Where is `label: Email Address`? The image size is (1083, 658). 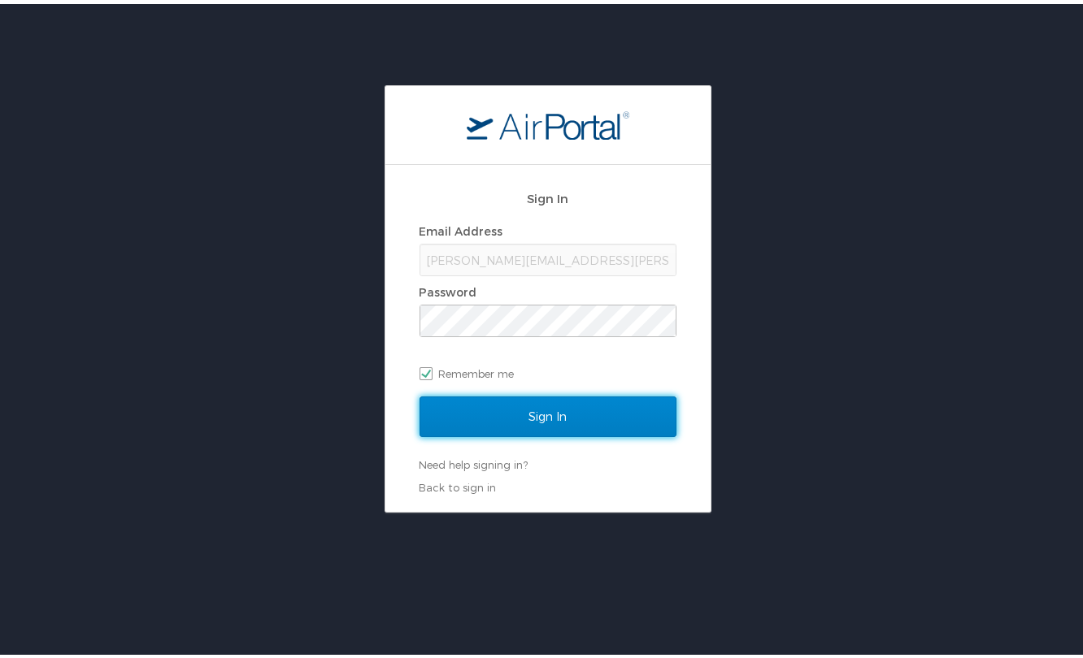 label: Email Address is located at coordinates (461, 227).